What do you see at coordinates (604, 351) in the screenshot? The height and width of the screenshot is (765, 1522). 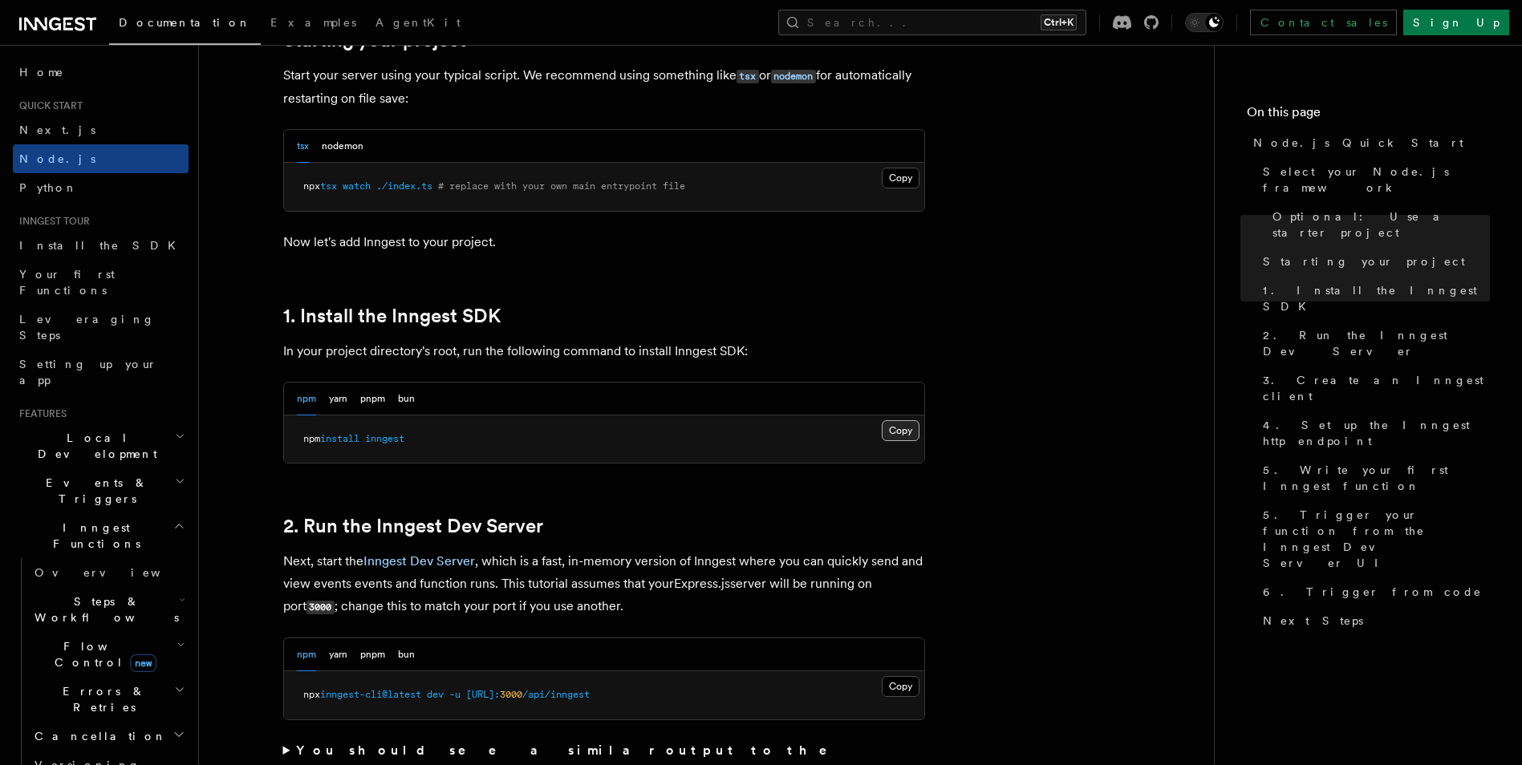 I see `p: In your project directory's root, run the following command to install Inngest SDK:` at bounding box center [604, 351].